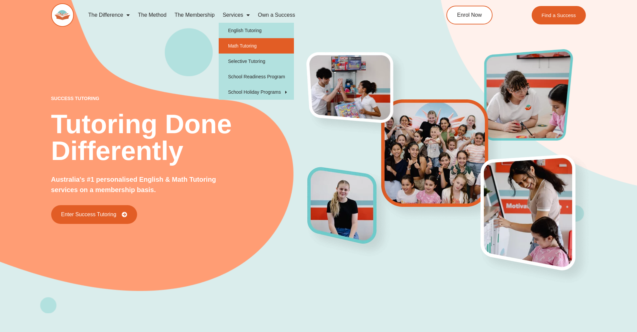  What do you see at coordinates (94, 214) in the screenshot?
I see `a: Enter Success Tutoring` at bounding box center [94, 214].